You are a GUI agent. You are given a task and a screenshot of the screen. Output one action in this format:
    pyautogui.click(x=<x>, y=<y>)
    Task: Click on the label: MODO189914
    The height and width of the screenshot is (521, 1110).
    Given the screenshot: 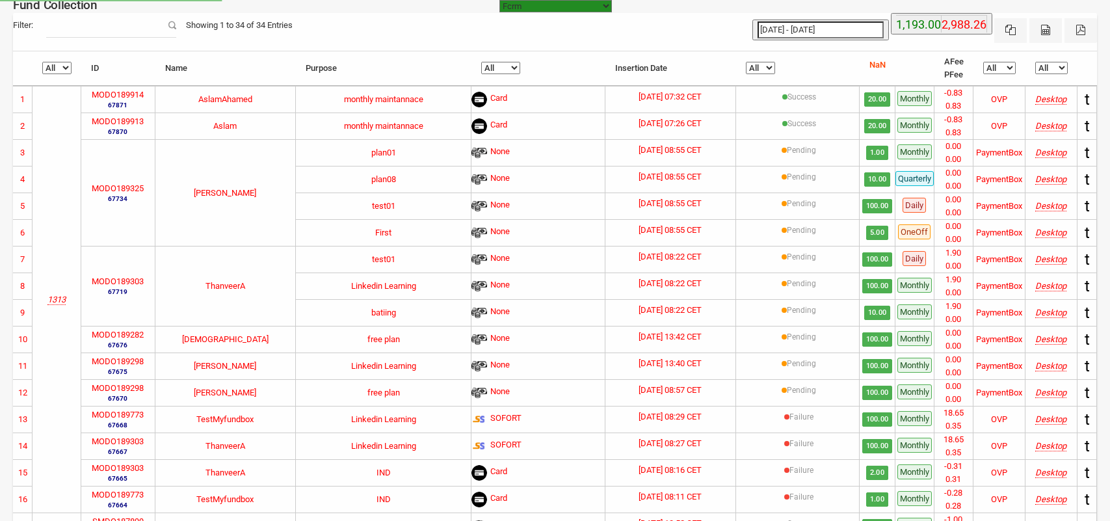 What is the action you would take?
    pyautogui.click(x=118, y=95)
    